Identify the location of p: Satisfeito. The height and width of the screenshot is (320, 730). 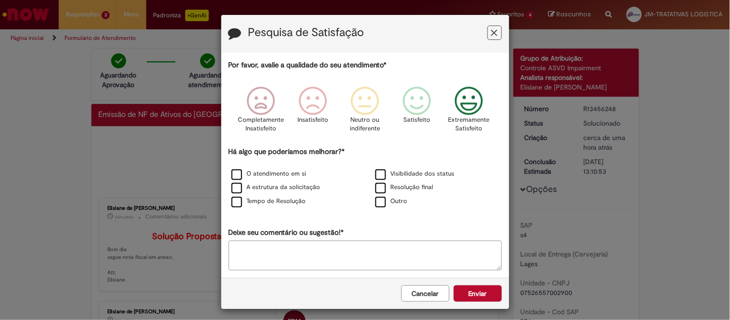
(417, 120).